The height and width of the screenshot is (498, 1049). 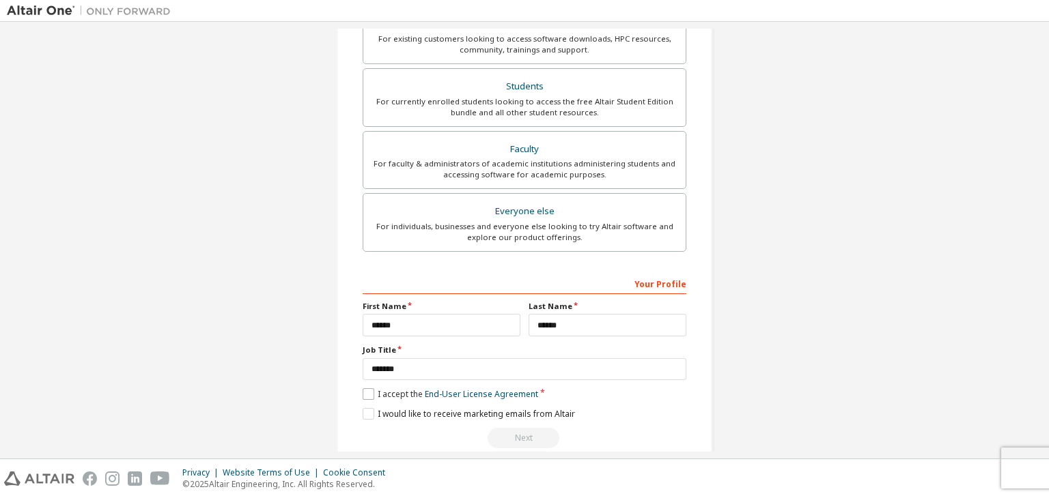 I want to click on img: Altair One, so click(x=92, y=11).